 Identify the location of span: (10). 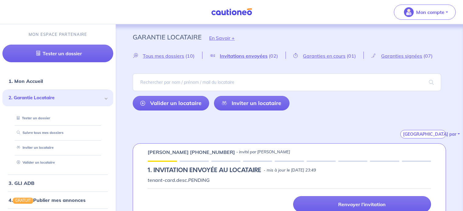
(190, 56).